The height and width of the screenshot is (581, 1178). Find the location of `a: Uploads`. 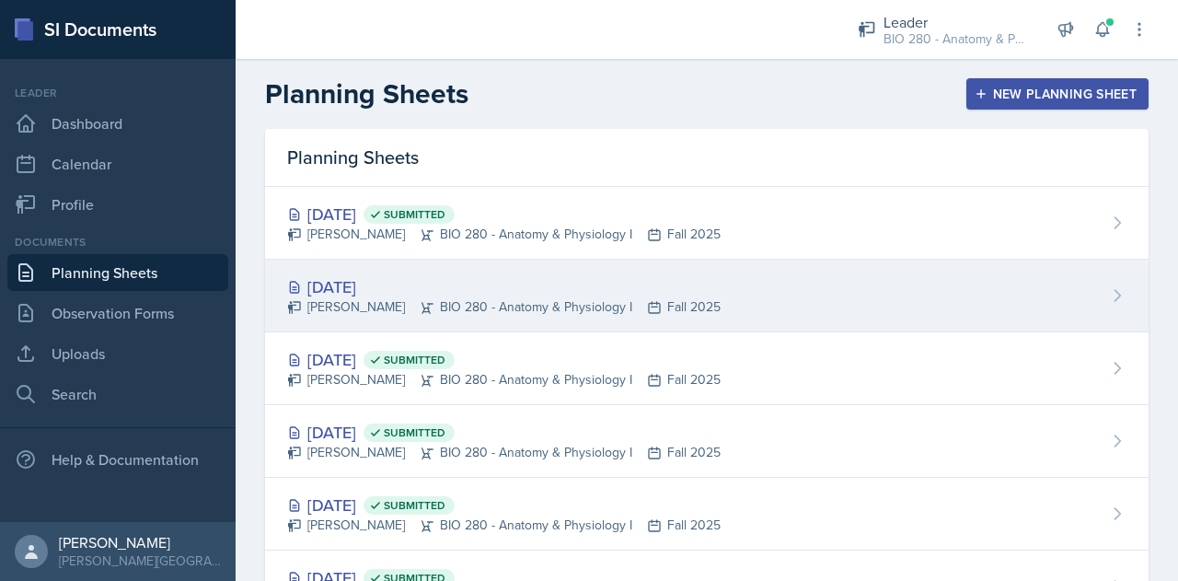

a: Uploads is located at coordinates (118, 353).